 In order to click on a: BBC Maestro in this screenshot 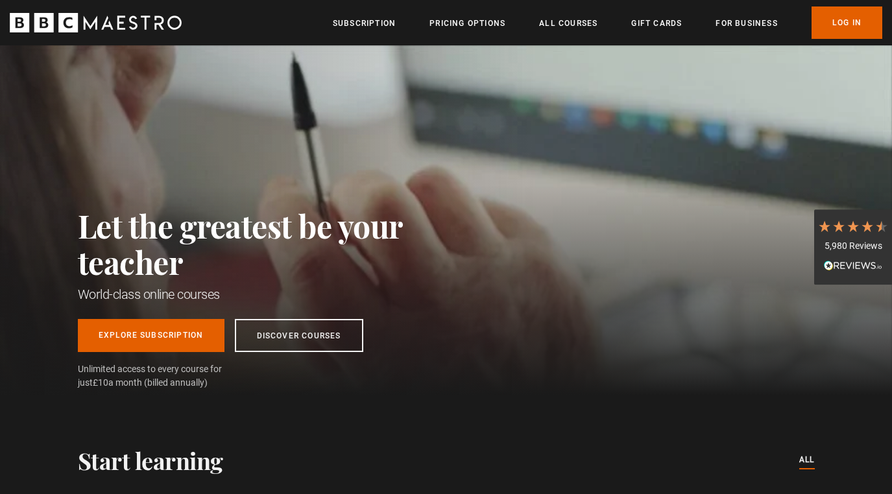, I will do `click(95, 23)`.